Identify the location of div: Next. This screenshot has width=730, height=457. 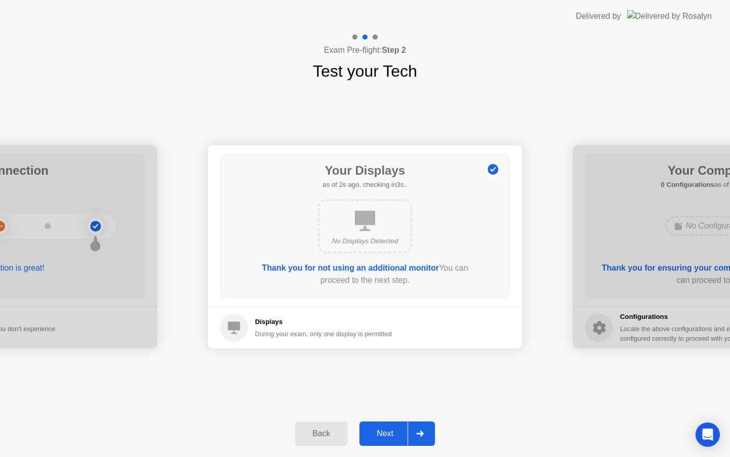
(385, 433).